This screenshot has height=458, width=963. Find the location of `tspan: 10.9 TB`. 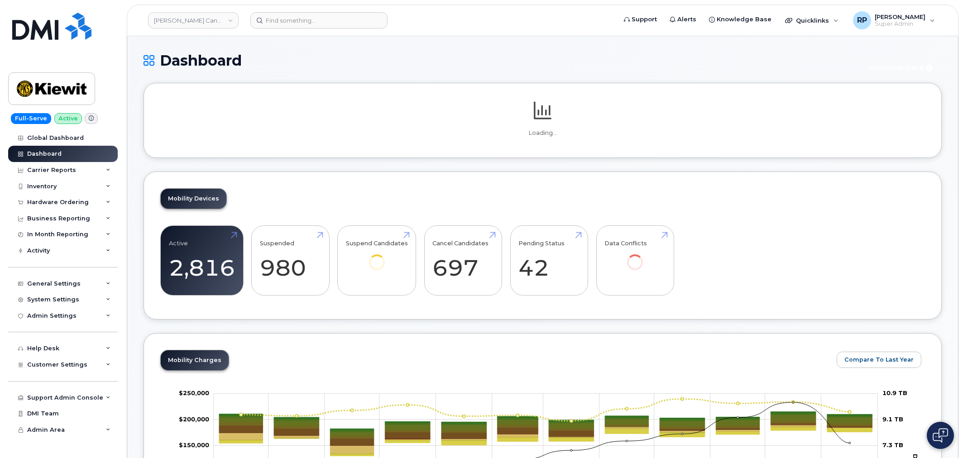

tspan: 10.9 TB is located at coordinates (895, 393).